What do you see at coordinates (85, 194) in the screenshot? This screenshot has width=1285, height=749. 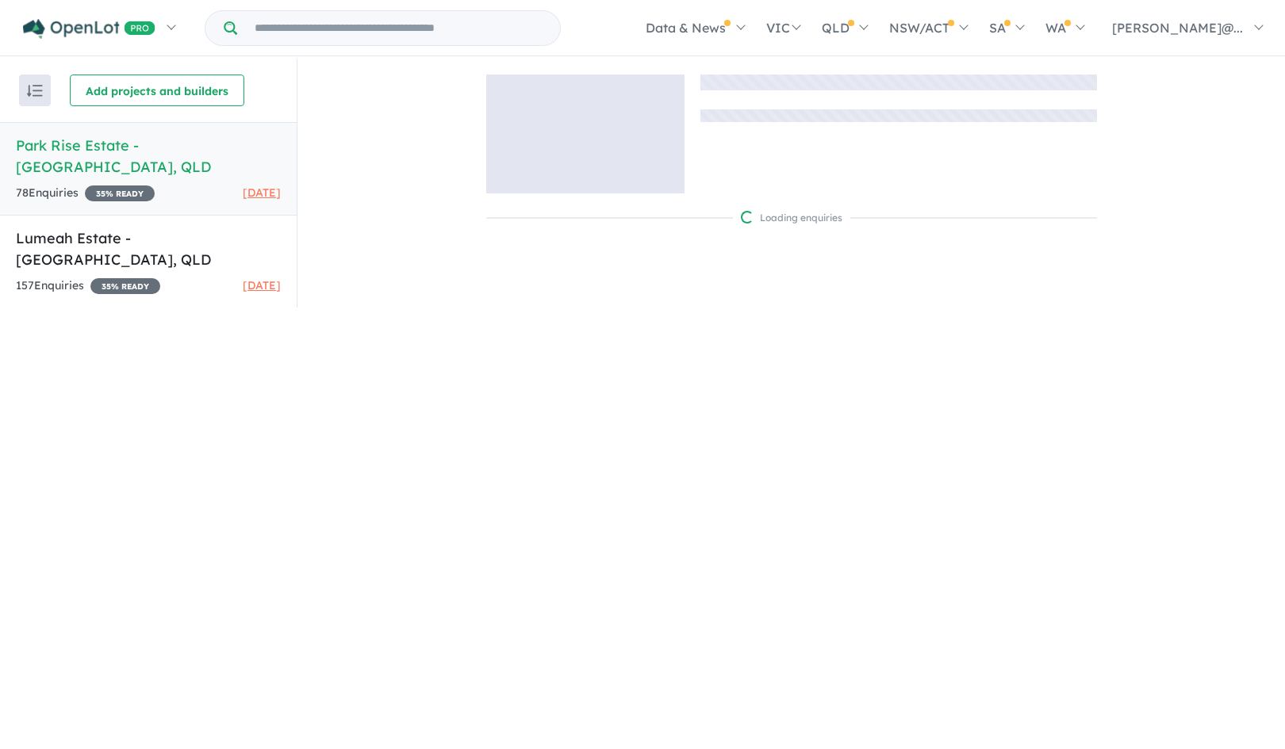 I see `div: 78 Enquir ies` at bounding box center [85, 194].